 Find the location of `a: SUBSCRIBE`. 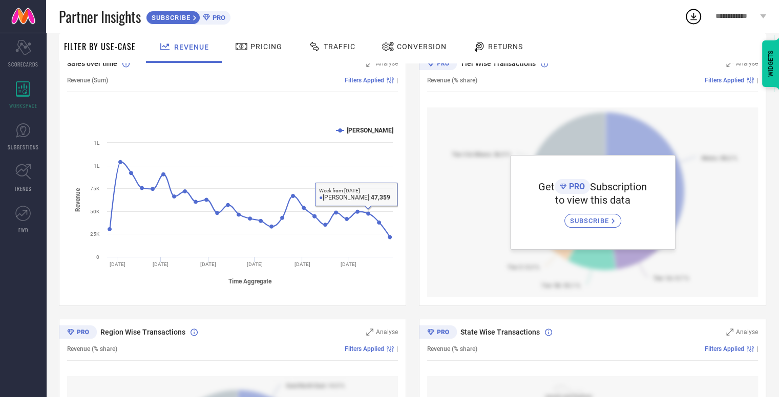

a: SUBSCRIBE is located at coordinates (592, 217).